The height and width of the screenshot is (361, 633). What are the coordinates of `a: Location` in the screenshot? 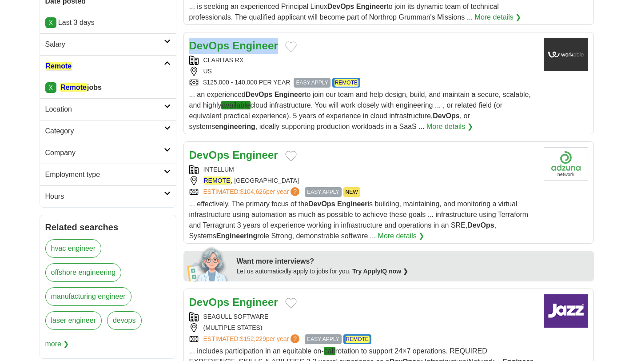 It's located at (108, 109).